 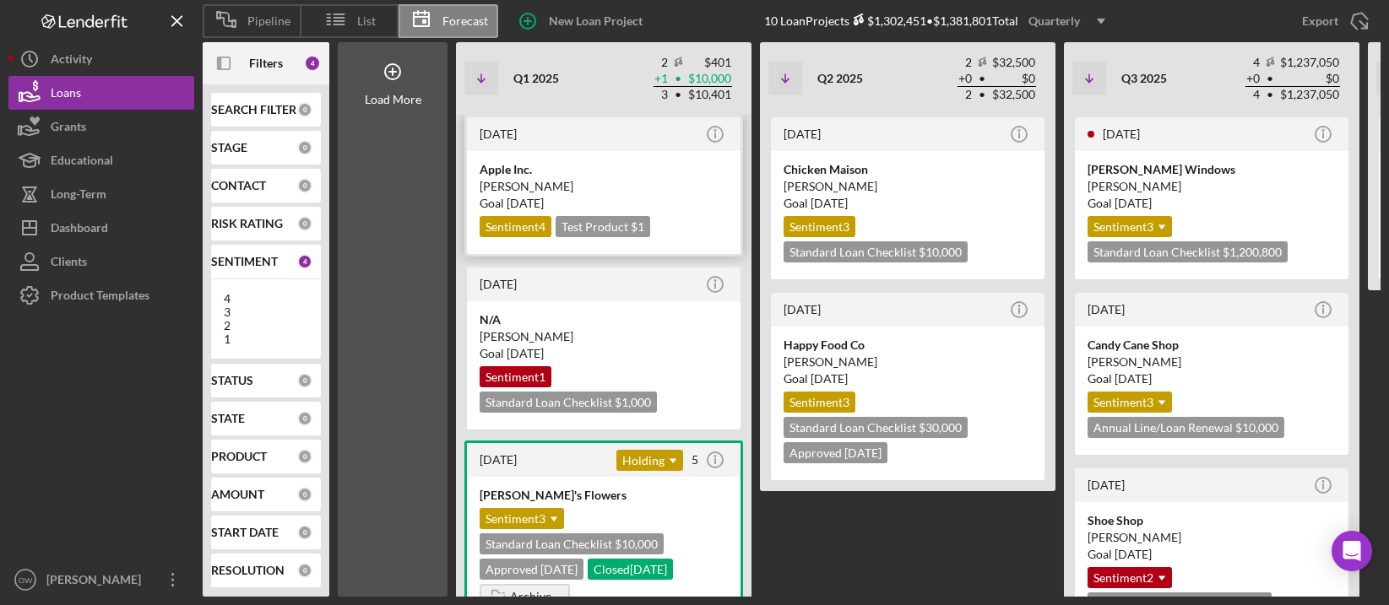 What do you see at coordinates (695, 460) in the screenshot?
I see `div: 5` at bounding box center [695, 460].